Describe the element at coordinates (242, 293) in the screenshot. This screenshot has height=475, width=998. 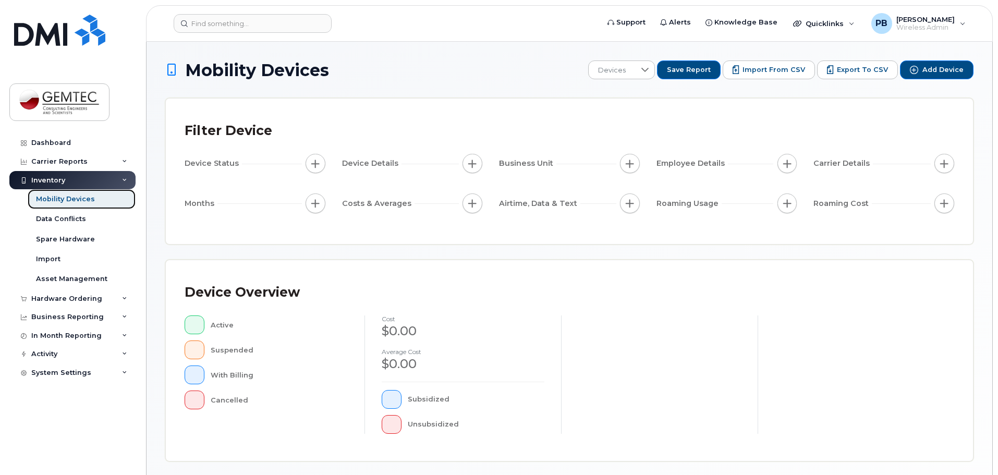
I see `div: Device Overview` at that location.